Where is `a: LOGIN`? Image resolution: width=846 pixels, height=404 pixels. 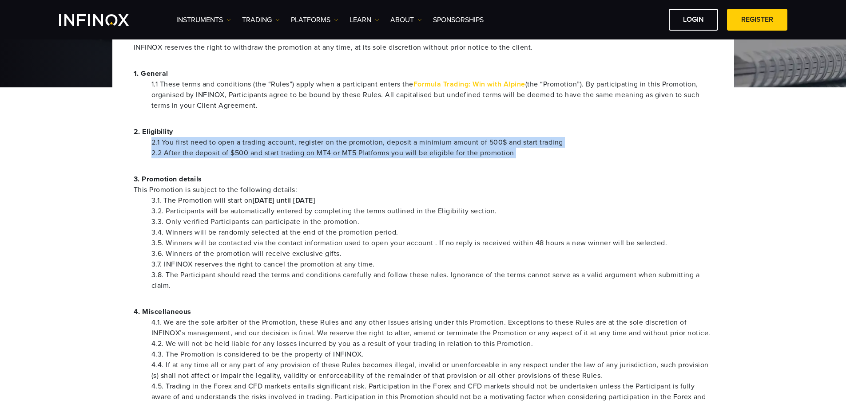 a: LOGIN is located at coordinates (693, 20).